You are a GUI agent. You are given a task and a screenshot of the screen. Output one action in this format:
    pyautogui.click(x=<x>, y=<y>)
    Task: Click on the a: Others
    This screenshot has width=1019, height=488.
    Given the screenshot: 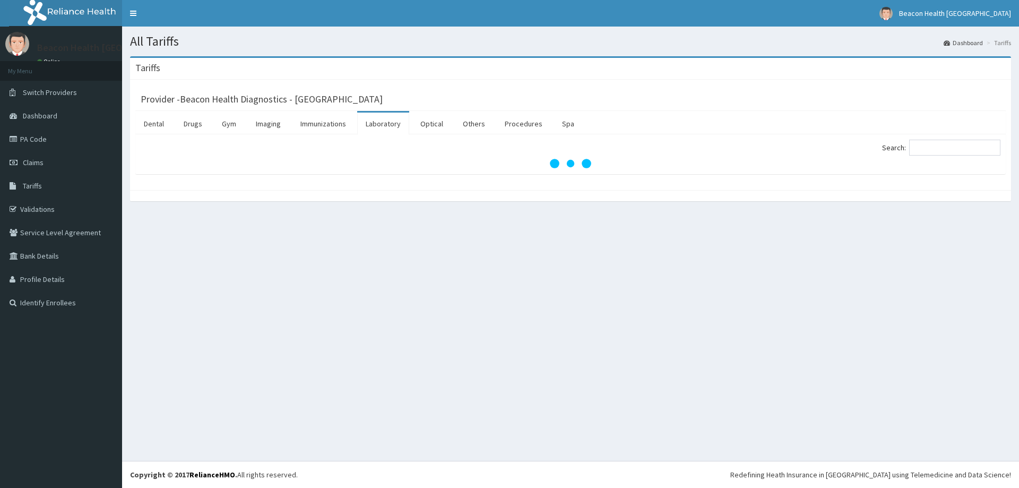 What is the action you would take?
    pyautogui.click(x=474, y=124)
    